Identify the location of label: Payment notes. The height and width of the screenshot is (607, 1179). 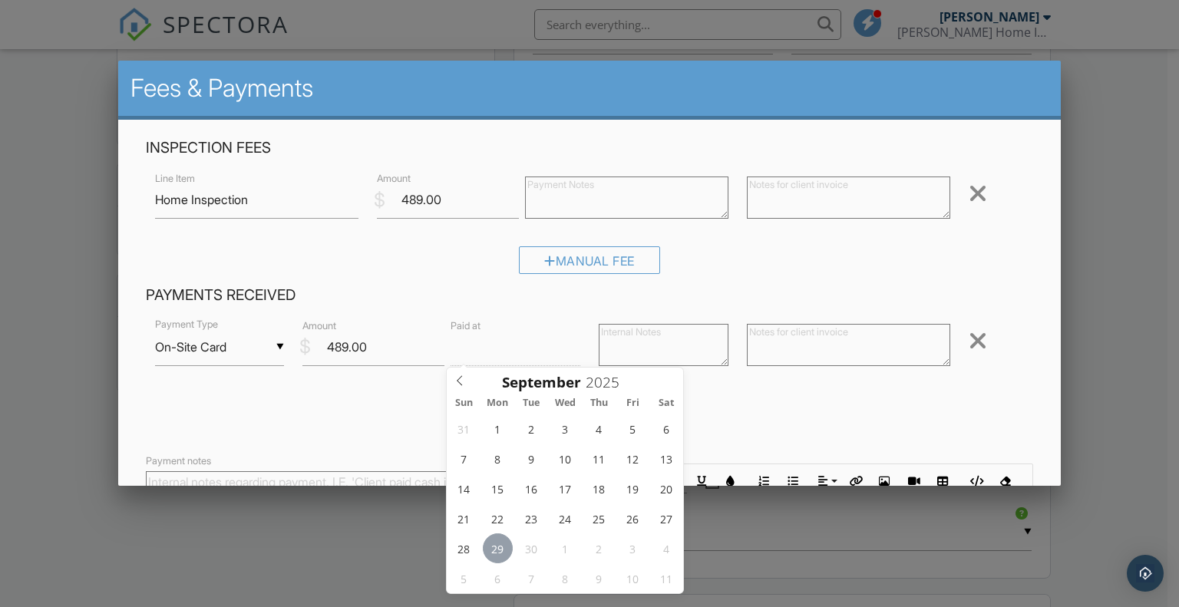
(178, 461).